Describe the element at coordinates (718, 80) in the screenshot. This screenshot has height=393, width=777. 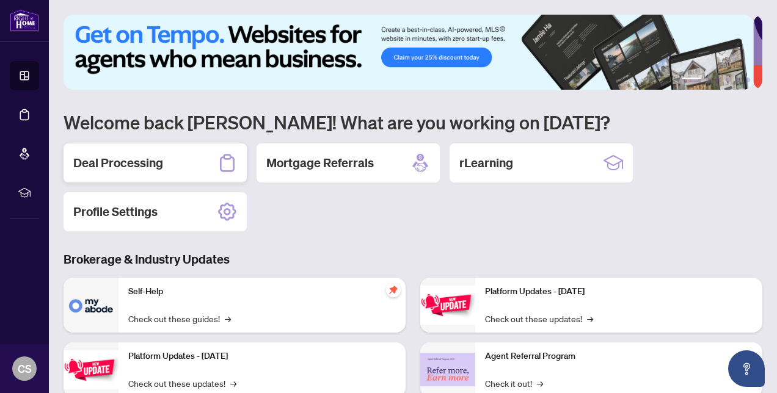
I see `button: 3` at that location.